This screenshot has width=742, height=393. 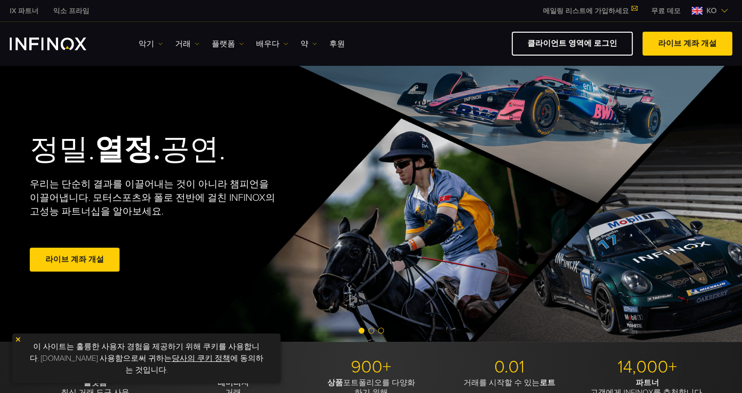 I want to click on span: 슬라이드 2로 이동, so click(x=371, y=331).